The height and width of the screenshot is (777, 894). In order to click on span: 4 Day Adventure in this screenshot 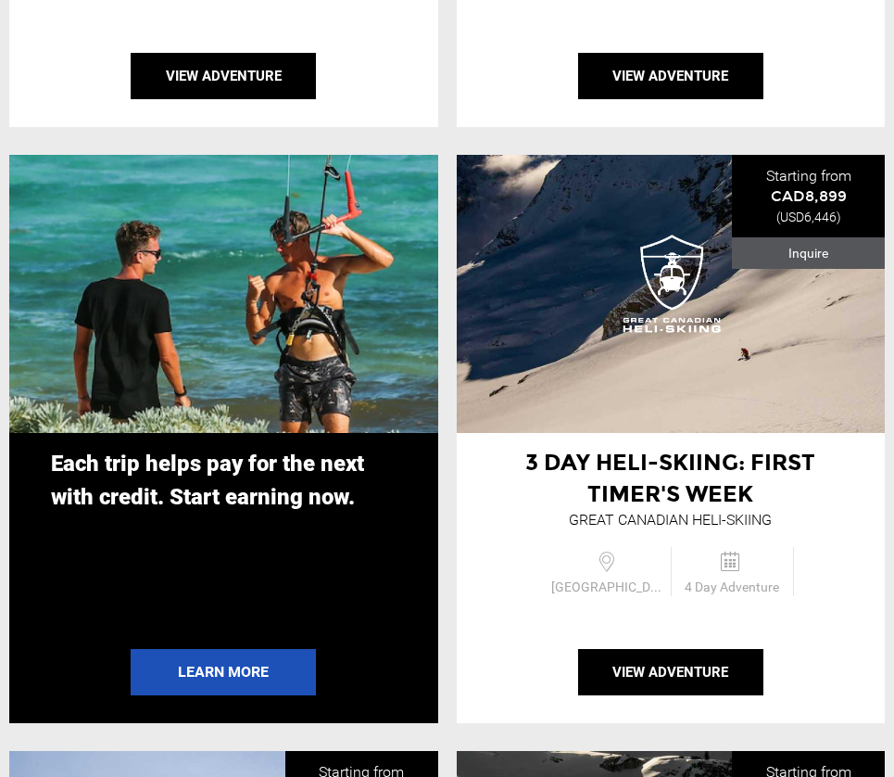, I will do `click(732, 587)`.